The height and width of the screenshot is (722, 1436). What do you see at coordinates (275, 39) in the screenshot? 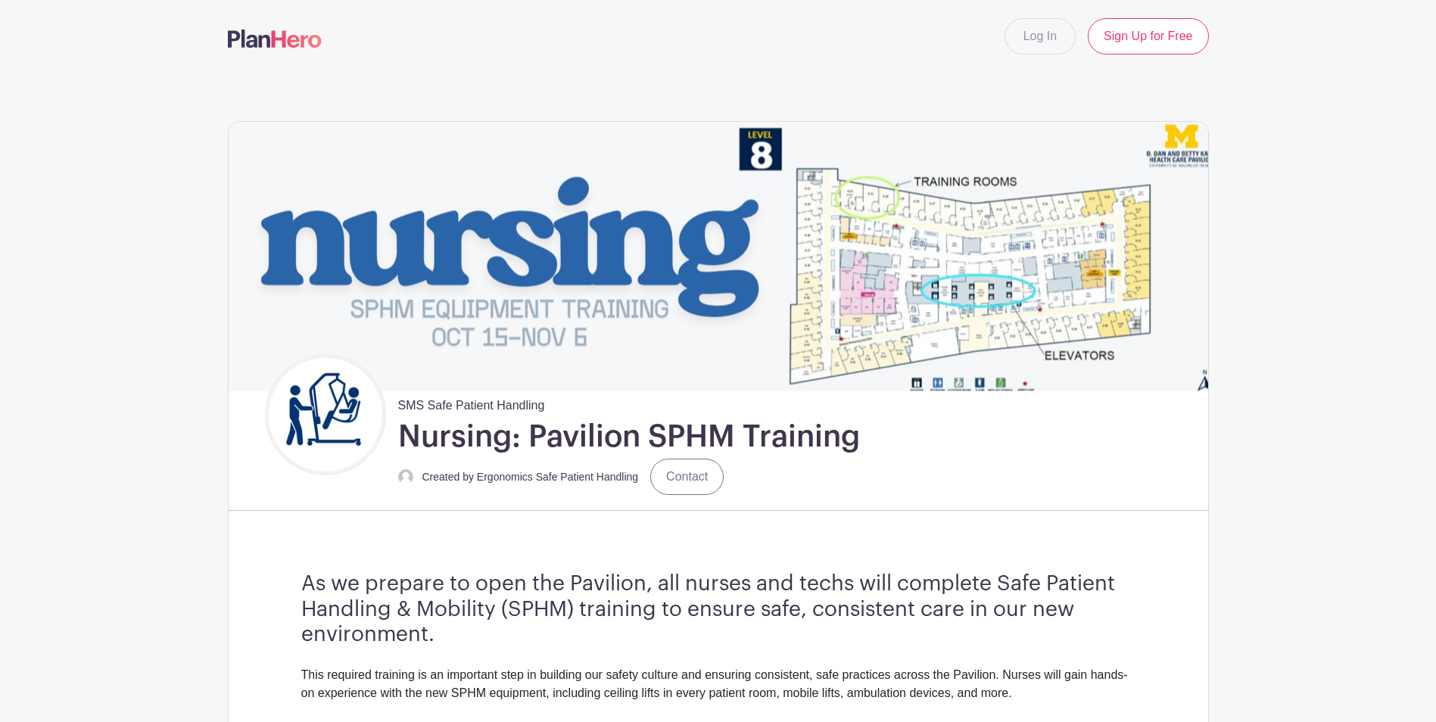
I see `img: logo-507f7623f17ff9eddc593b1ce0a138ce2505c220e1c5a4e2b4648c50719b7d32.svg` at bounding box center [275, 39].